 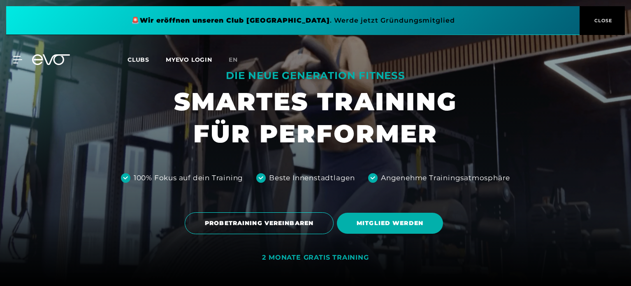 What do you see at coordinates (315, 118) in the screenshot?
I see `h1: SMARTES TRAINING FÜR PERFORMER` at bounding box center [315, 118].